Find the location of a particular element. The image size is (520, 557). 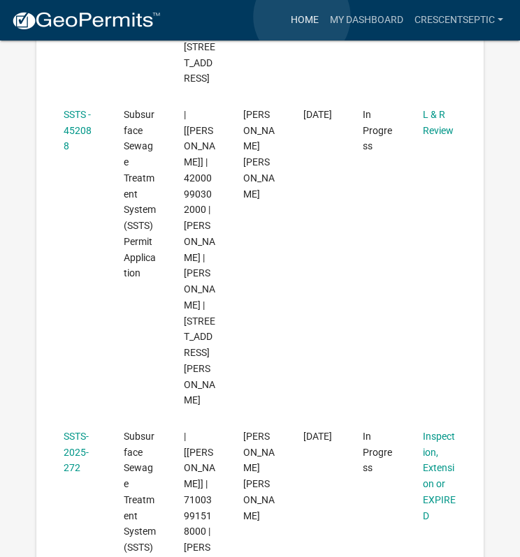

a: Crescentseptic is located at coordinates (458, 20).